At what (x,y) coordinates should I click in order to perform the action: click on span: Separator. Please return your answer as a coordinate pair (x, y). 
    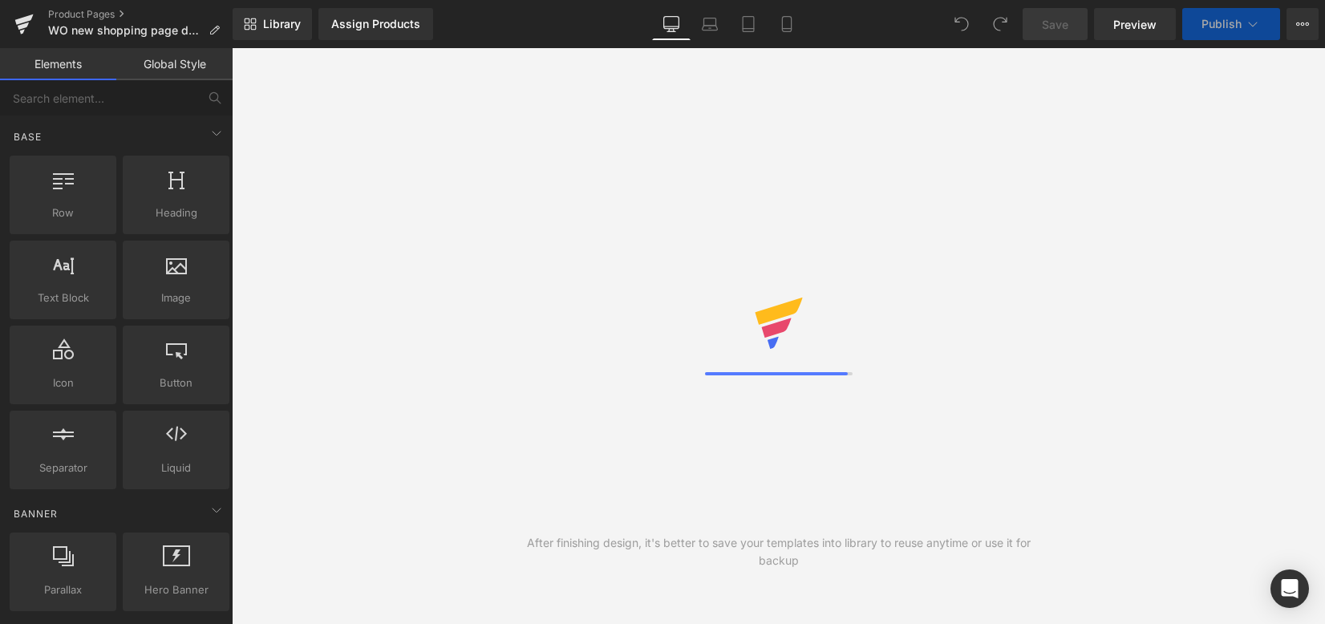
    Looking at the image, I should click on (63, 467).